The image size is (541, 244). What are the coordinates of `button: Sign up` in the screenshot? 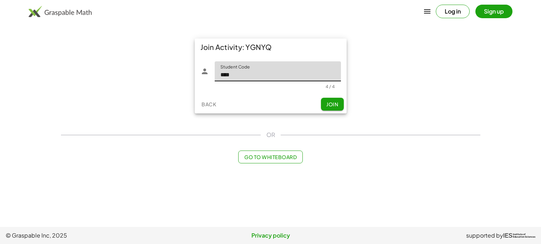 It's located at (494, 11).